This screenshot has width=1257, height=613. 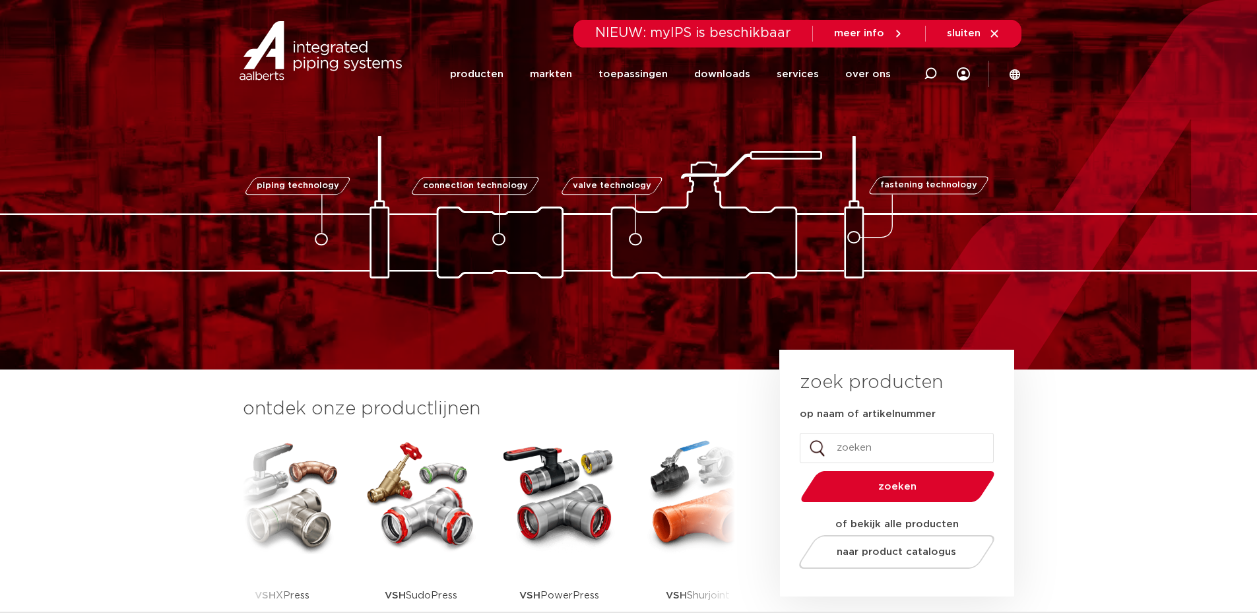 What do you see at coordinates (474, 185) in the screenshot?
I see `span: connection technology` at bounding box center [474, 185].